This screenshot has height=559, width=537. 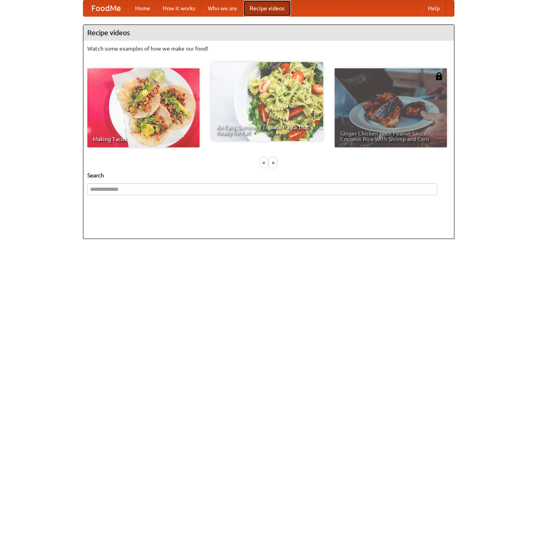 What do you see at coordinates (106, 8) in the screenshot?
I see `a: FoodMe` at bounding box center [106, 8].